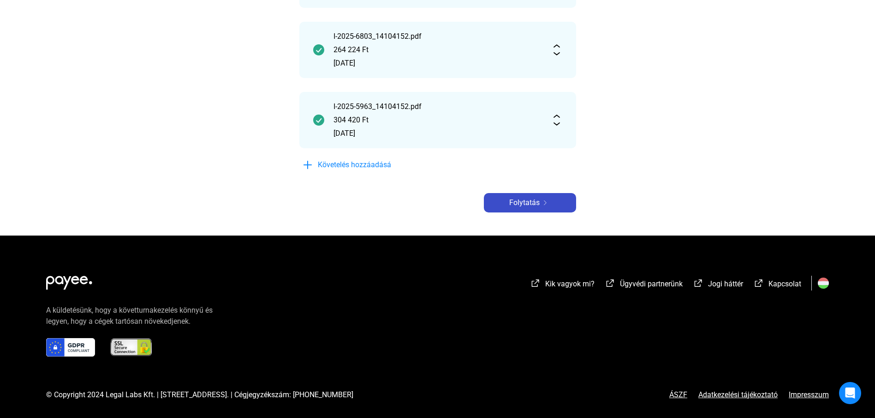 Image resolution: width=875 pixels, height=418 pixels. Describe the element at coordinates (563, 285) in the screenshot. I see `a: külső-link-fehérKik vagyok mi?` at that location.